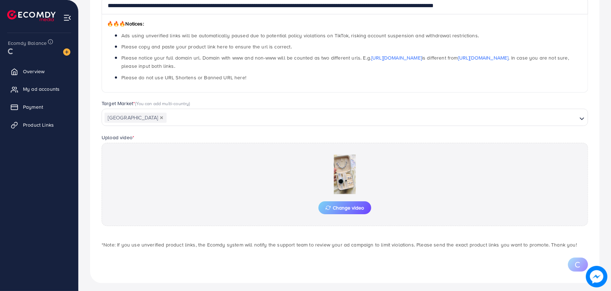  Describe the element at coordinates (118, 138) in the screenshot. I see `label: Upload video` at that location.